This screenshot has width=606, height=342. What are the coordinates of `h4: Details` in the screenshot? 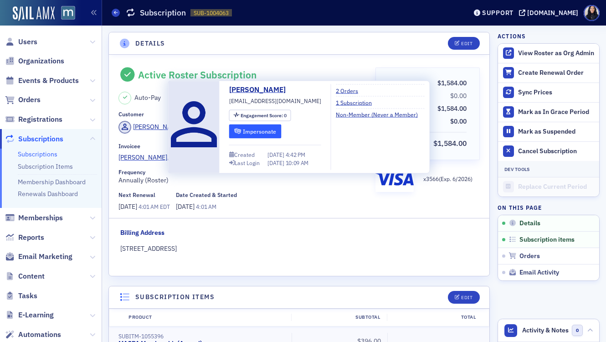 It's located at (150, 43).